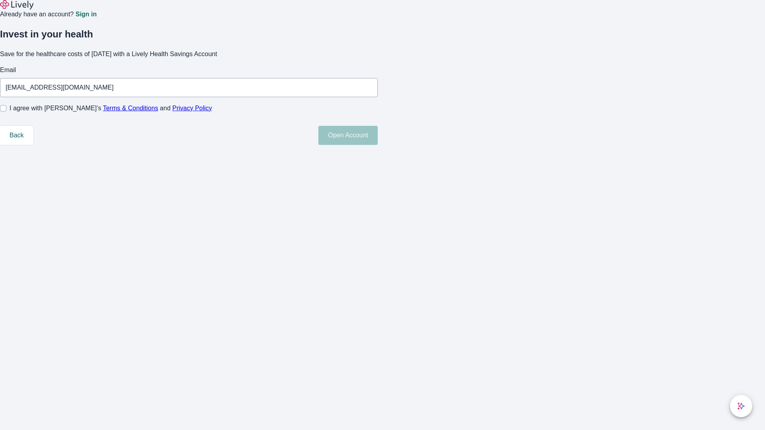  Describe the element at coordinates (86, 14) in the screenshot. I see `a: Sign in` at that location.